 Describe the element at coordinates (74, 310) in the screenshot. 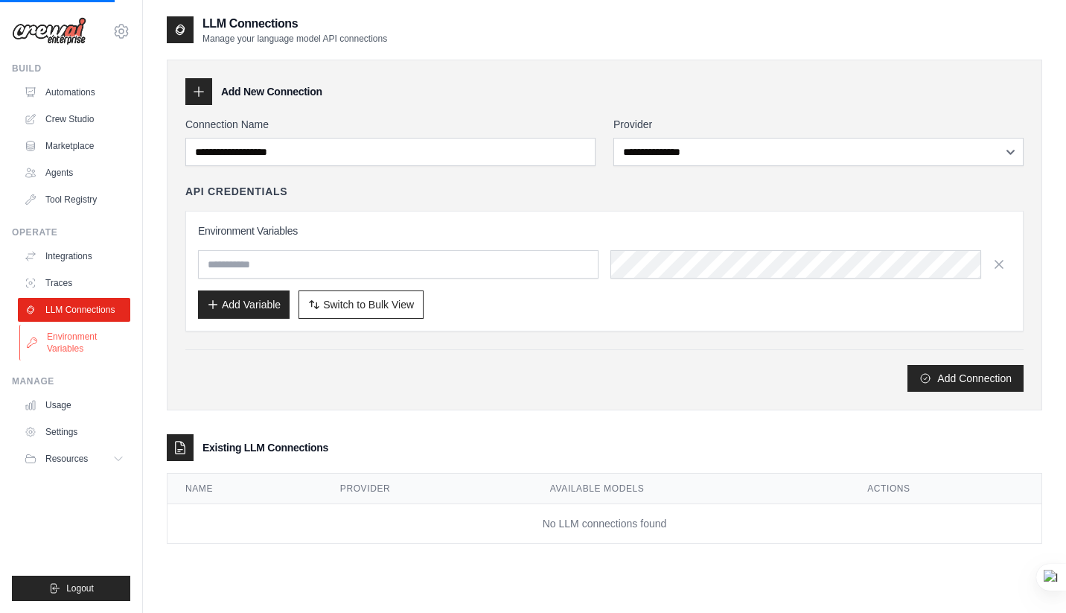

I see `a: LLM Connections` at that location.